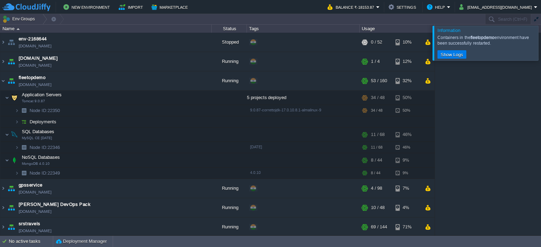  Describe the element at coordinates (32, 78) in the screenshot. I see `span: fleetopdemo` at that location.